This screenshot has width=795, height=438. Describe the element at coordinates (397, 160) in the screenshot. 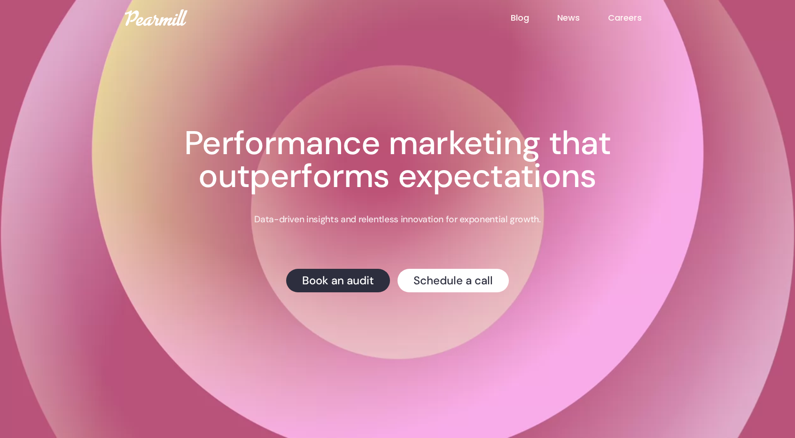

I see `h1: Performance marketing that outperforms expectations` at that location.